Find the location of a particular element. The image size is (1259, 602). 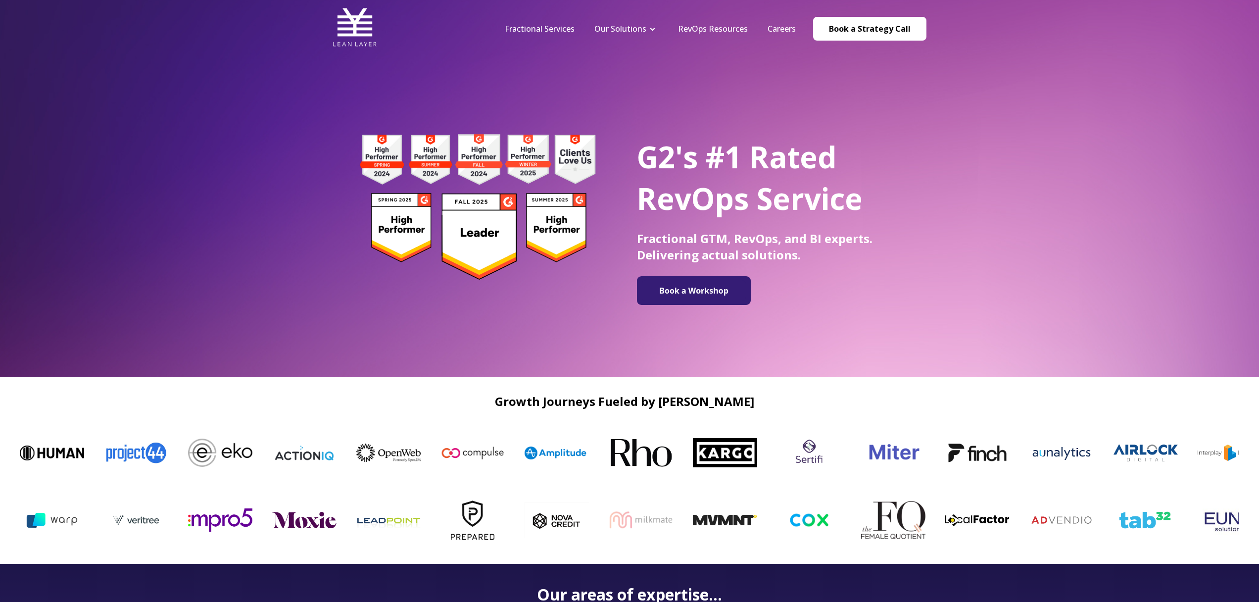

img: cox-logo-og-image is located at coordinates (809, 519).